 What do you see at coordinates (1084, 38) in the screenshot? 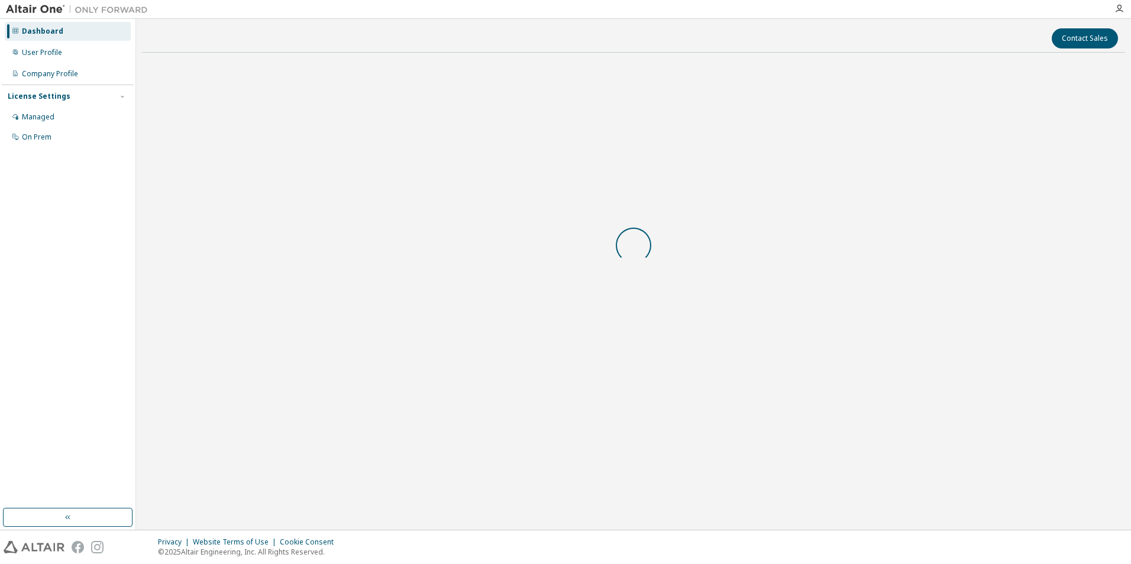
I see `button: Contact Sales` at bounding box center [1084, 38].